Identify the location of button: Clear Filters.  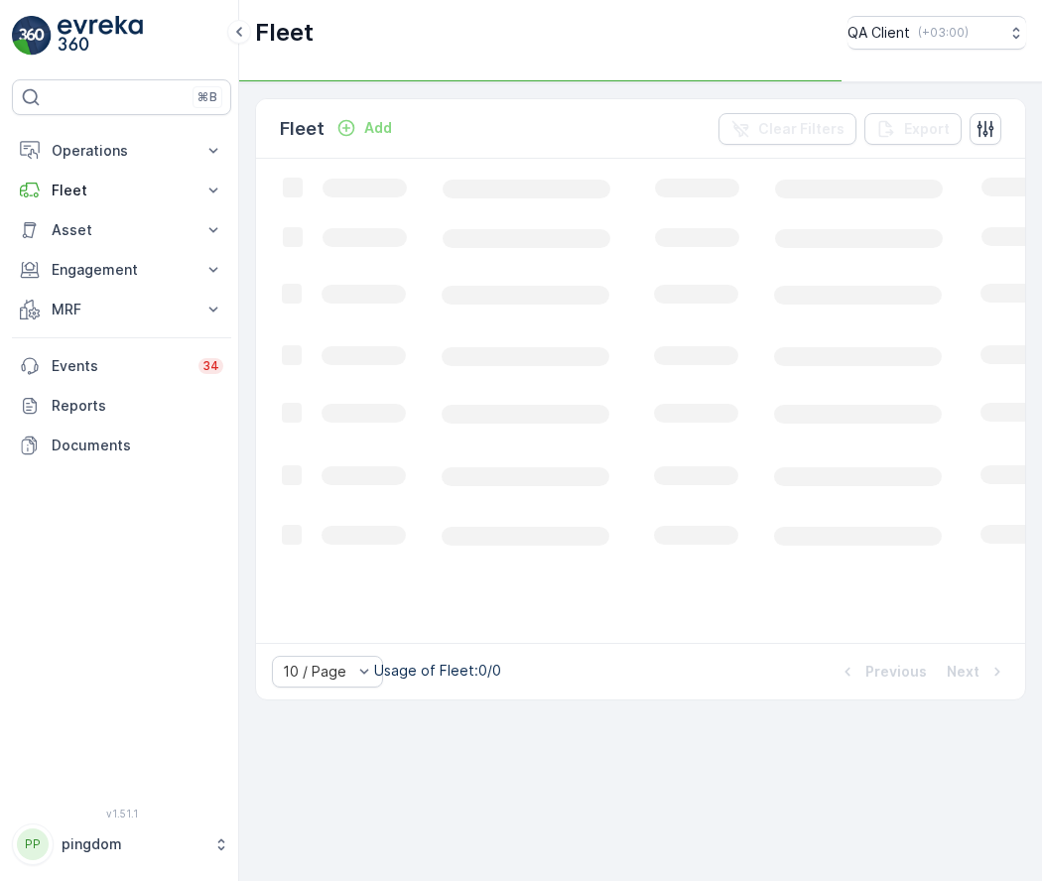
(787, 129).